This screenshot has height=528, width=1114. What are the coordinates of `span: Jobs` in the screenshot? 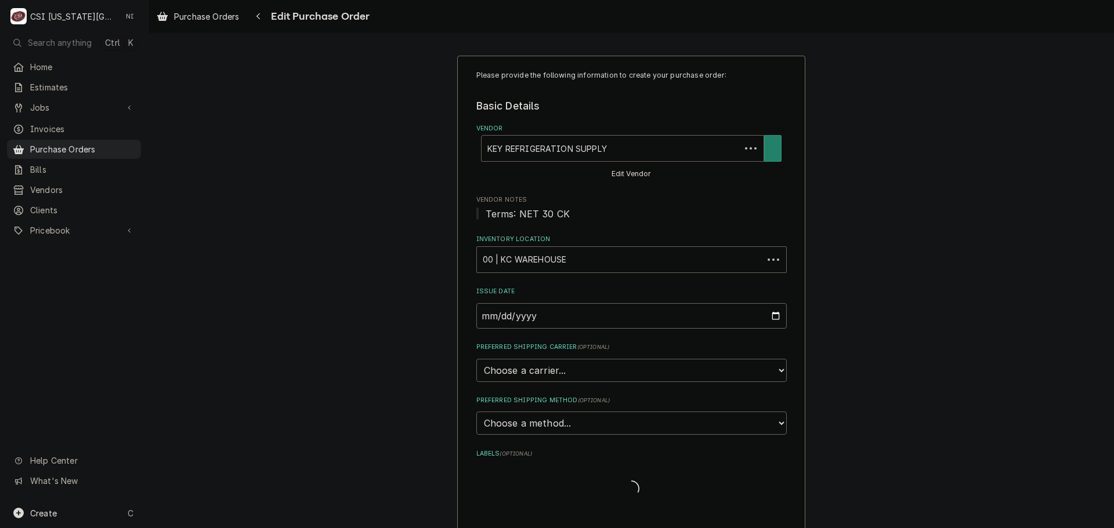 It's located at (74, 107).